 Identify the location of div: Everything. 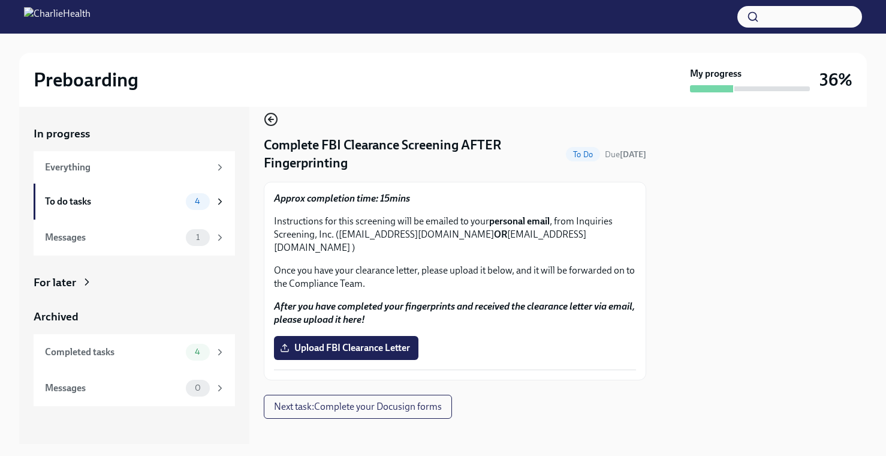
(127, 167).